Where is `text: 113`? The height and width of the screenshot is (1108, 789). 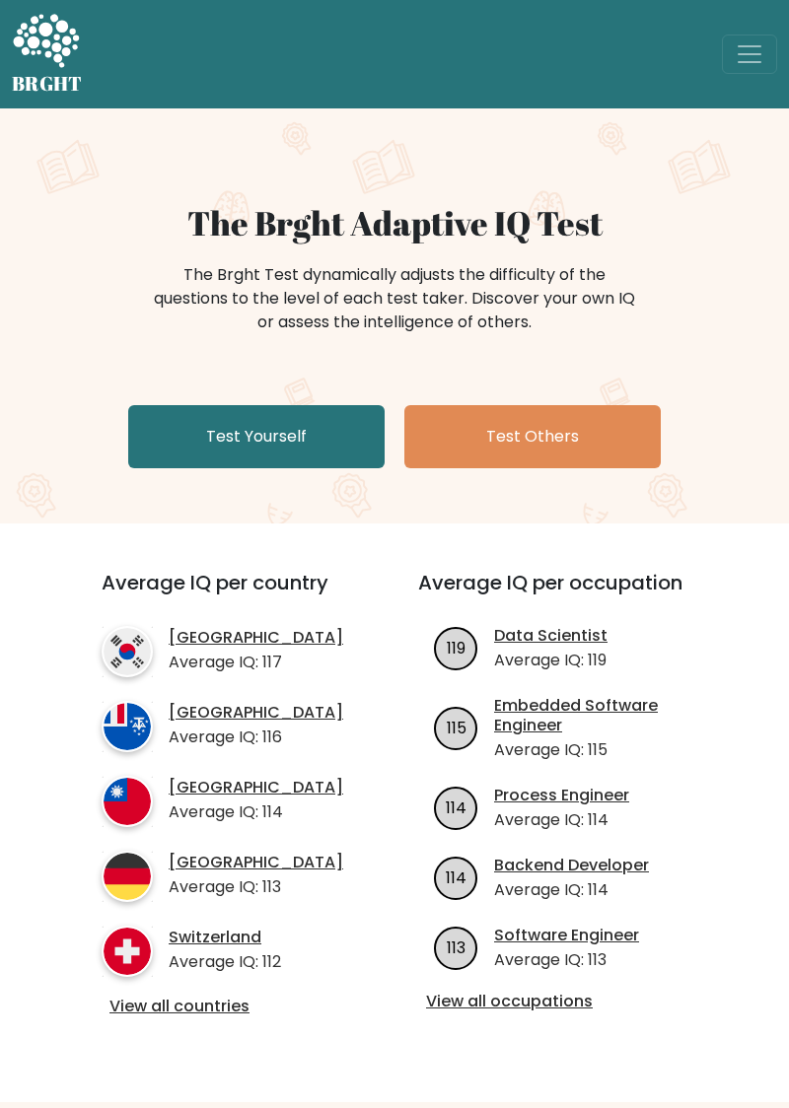 text: 113 is located at coordinates (456, 948).